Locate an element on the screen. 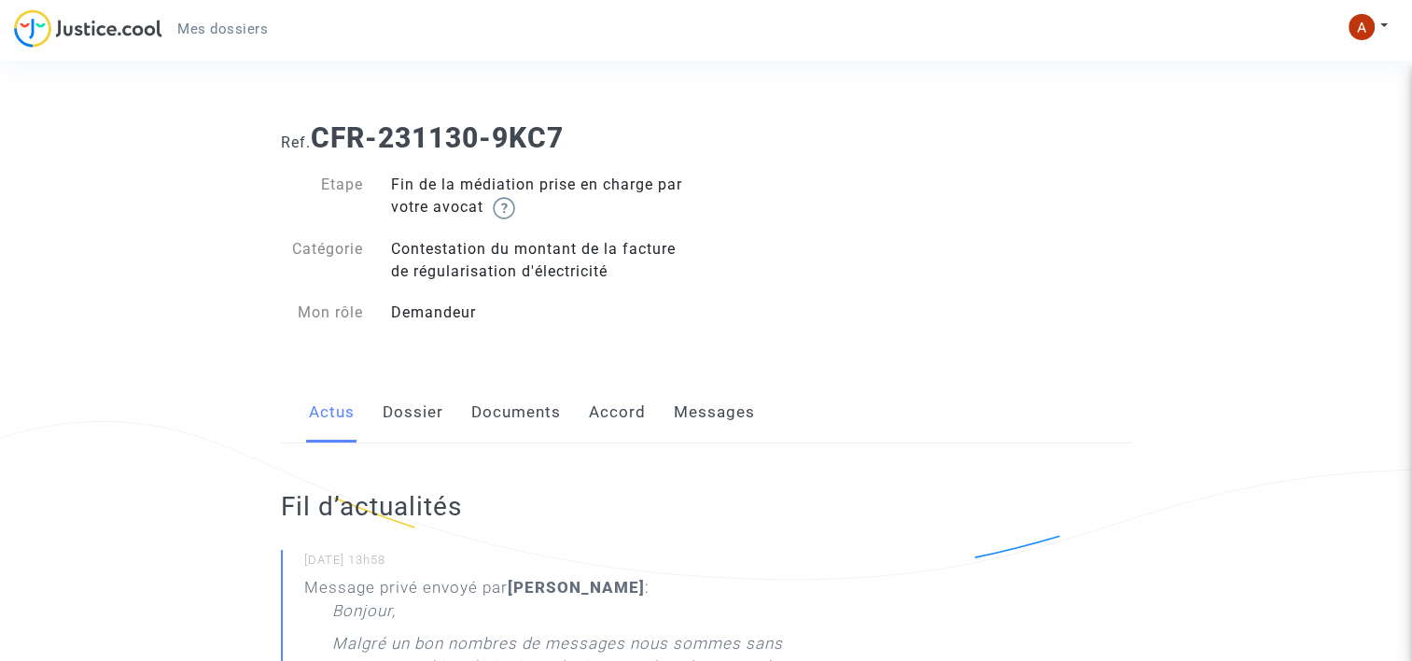  span: Mes dossiers is located at coordinates (222, 29).